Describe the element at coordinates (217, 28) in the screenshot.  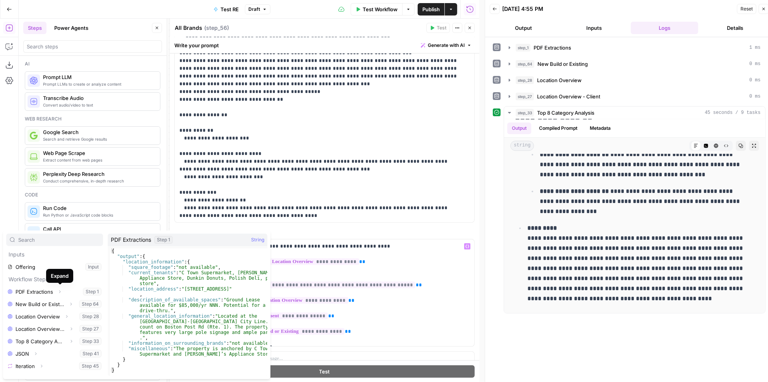
I see `span: ( step_56 )` at that location.